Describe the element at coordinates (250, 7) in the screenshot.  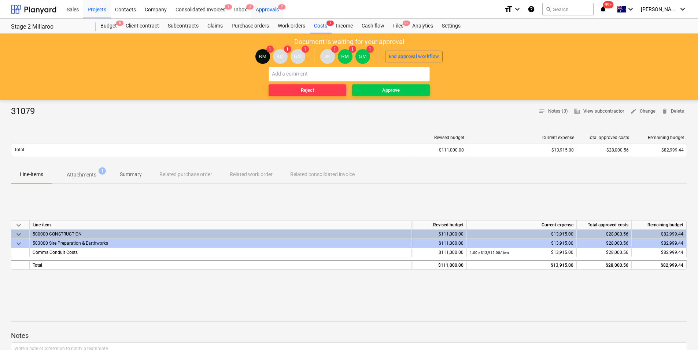
I see `span: 2` at that location.